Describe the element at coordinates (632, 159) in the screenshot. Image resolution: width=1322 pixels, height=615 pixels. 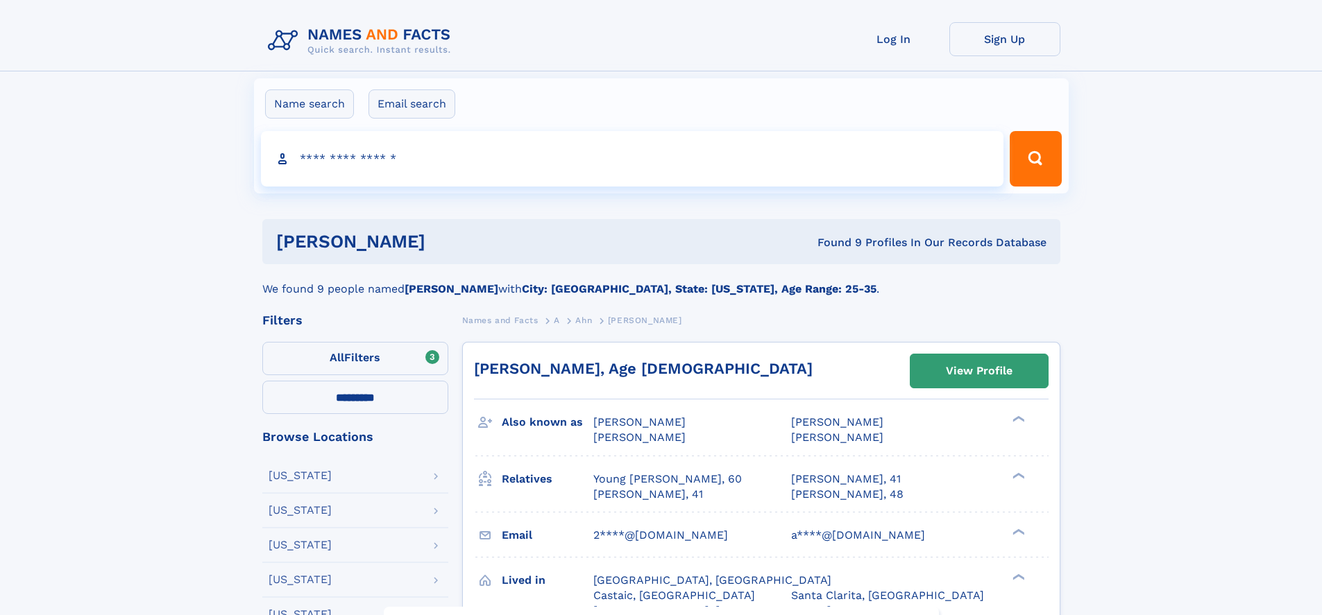
I see `input: search input` at that location.